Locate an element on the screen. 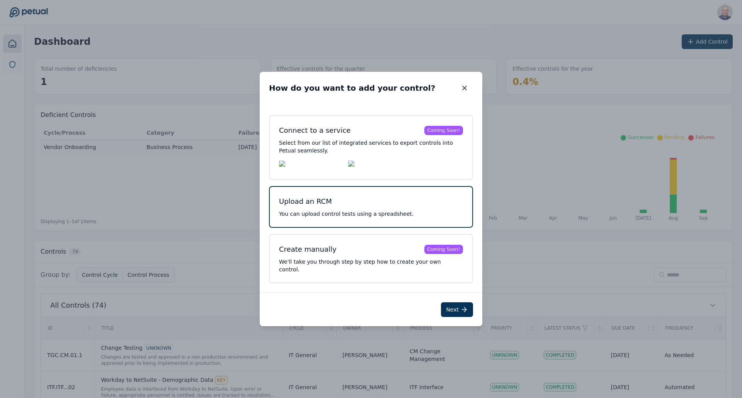 This screenshot has height=398, width=742. button: Connect to a serviceComing Soon!Select from our list of integrated services to export controls in... is located at coordinates (371, 148).